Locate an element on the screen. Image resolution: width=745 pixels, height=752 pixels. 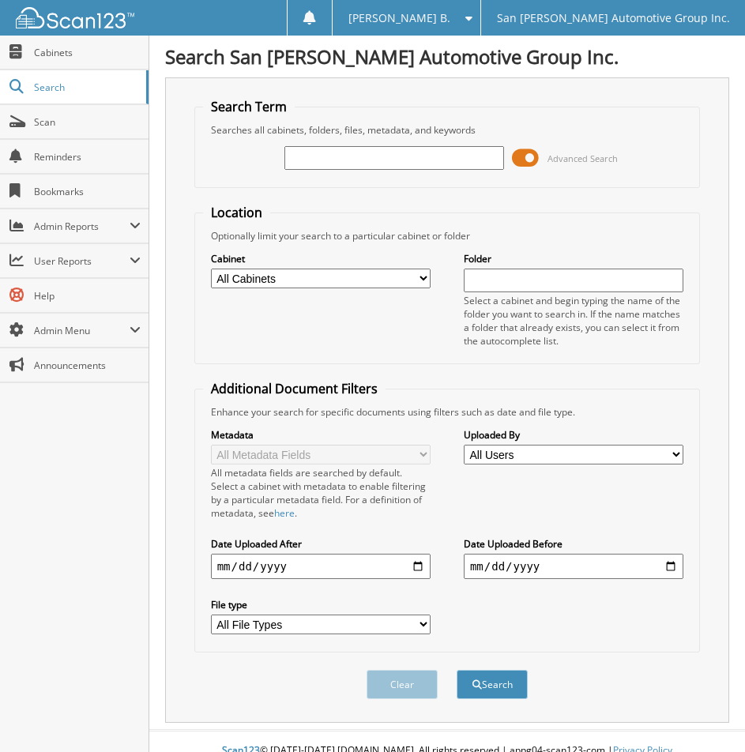
legend: Search Term is located at coordinates (249, 107).